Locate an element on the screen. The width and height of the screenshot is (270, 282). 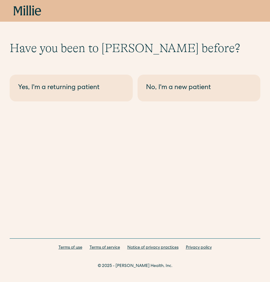
a: Notice of privacy practices is located at coordinates (153, 248).